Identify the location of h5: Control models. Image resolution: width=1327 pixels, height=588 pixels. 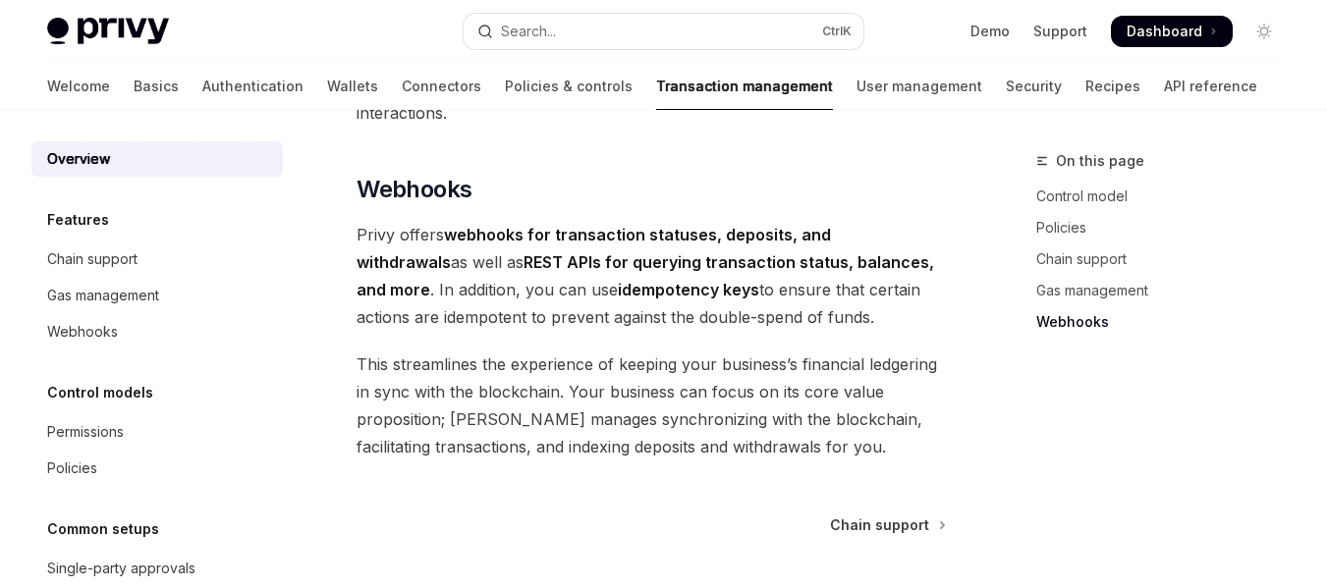
(100, 393).